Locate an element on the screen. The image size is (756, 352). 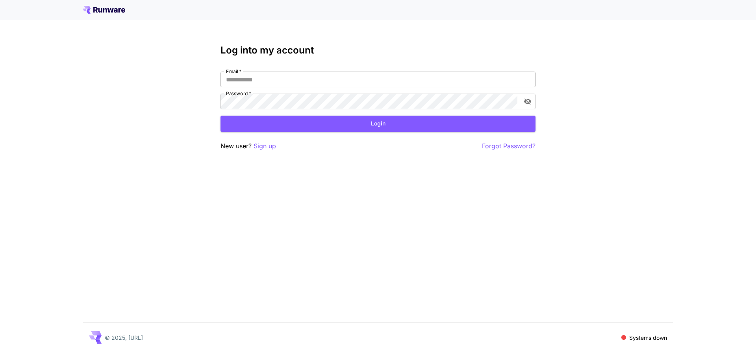
p: Forgot Password? is located at coordinates (509, 146).